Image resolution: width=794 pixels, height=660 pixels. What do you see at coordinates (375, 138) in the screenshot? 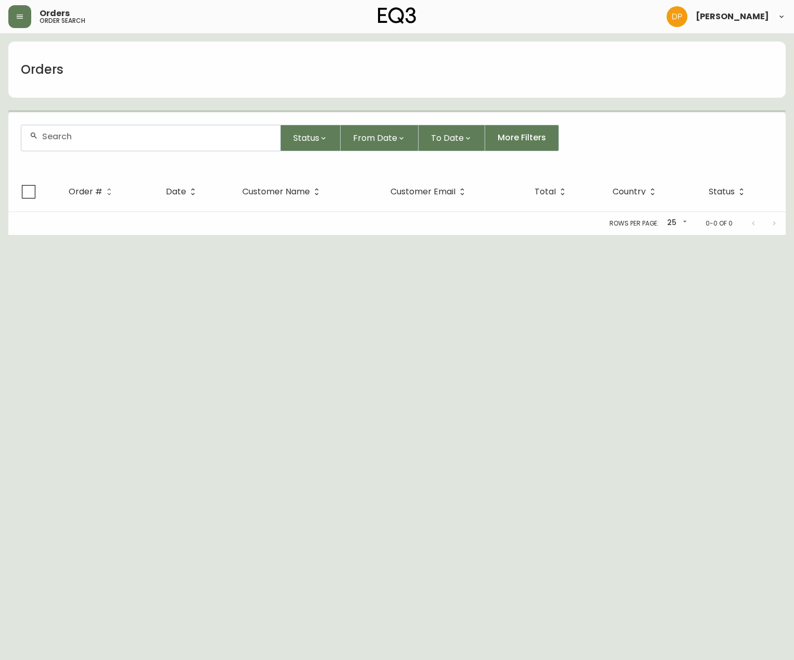
I see `span: From Date` at bounding box center [375, 138].